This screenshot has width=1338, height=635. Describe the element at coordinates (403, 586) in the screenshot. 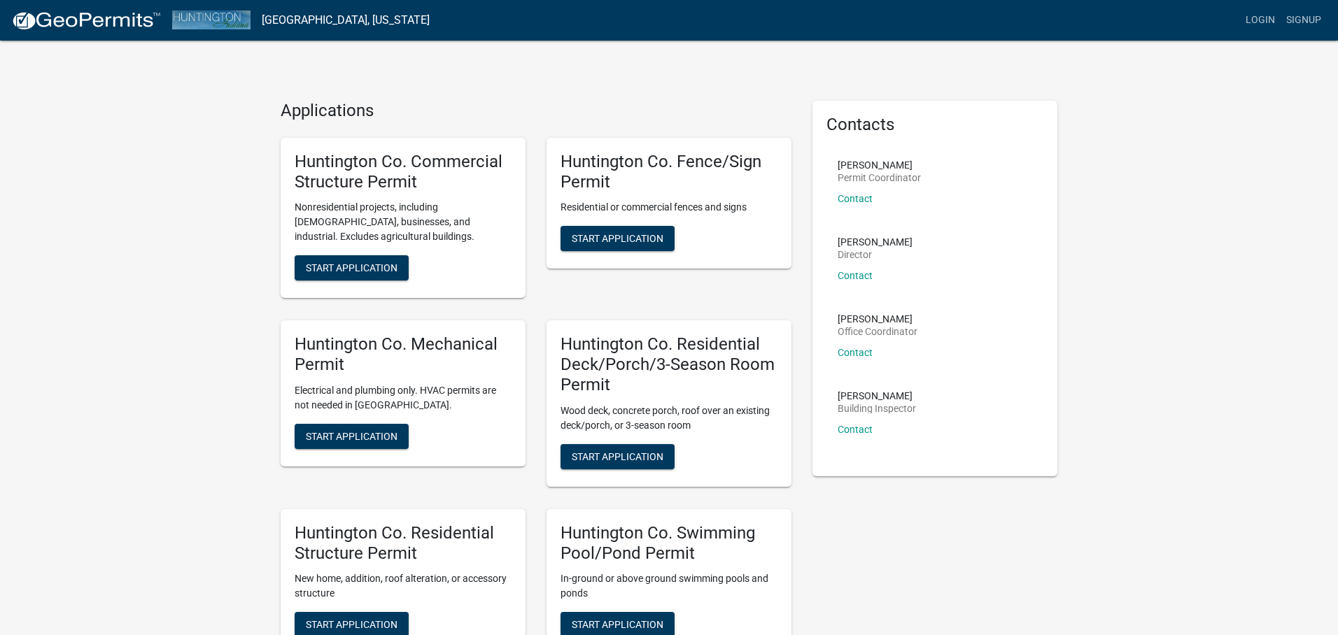

I see `p: New home, addition, roof alteration, or accessory structure` at that location.